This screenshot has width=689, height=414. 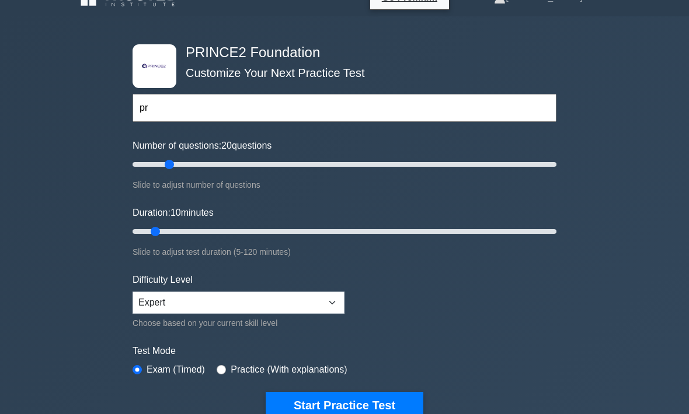 I want to click on label: Exam (Timed), so click(x=176, y=370).